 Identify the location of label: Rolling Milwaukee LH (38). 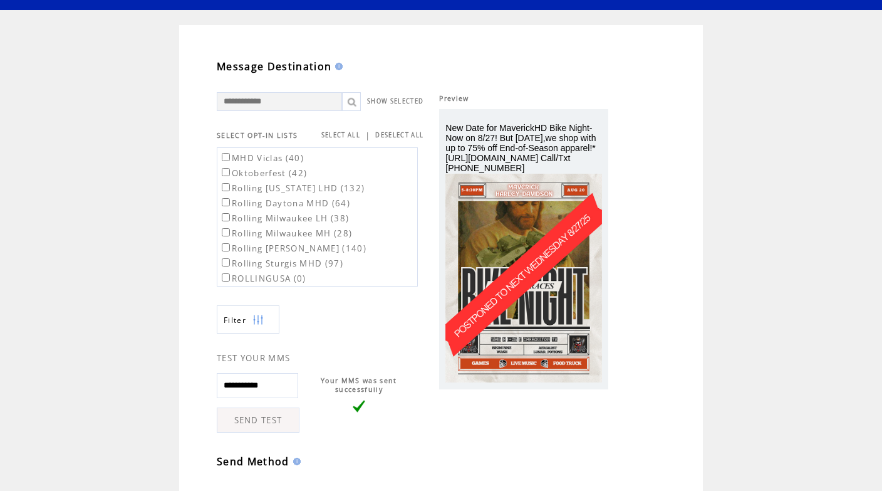
(284, 218).